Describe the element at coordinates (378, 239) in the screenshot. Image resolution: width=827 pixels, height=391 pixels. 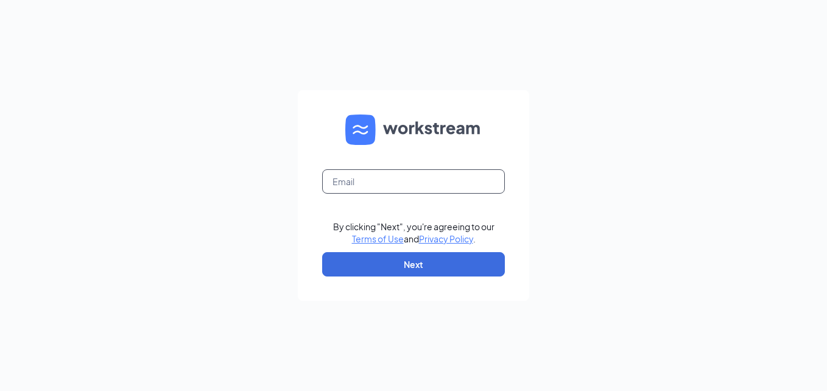
I see `a: Terms of Use` at that location.